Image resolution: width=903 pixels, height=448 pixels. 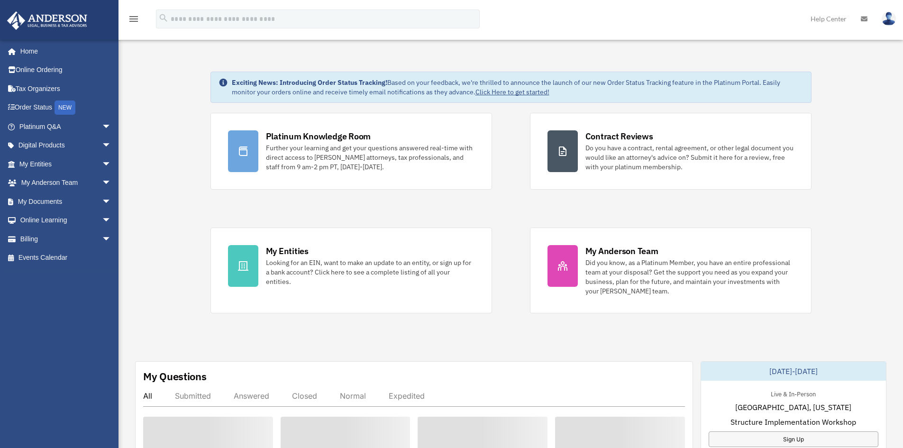 I want to click on div: My Entities, so click(x=287, y=251).